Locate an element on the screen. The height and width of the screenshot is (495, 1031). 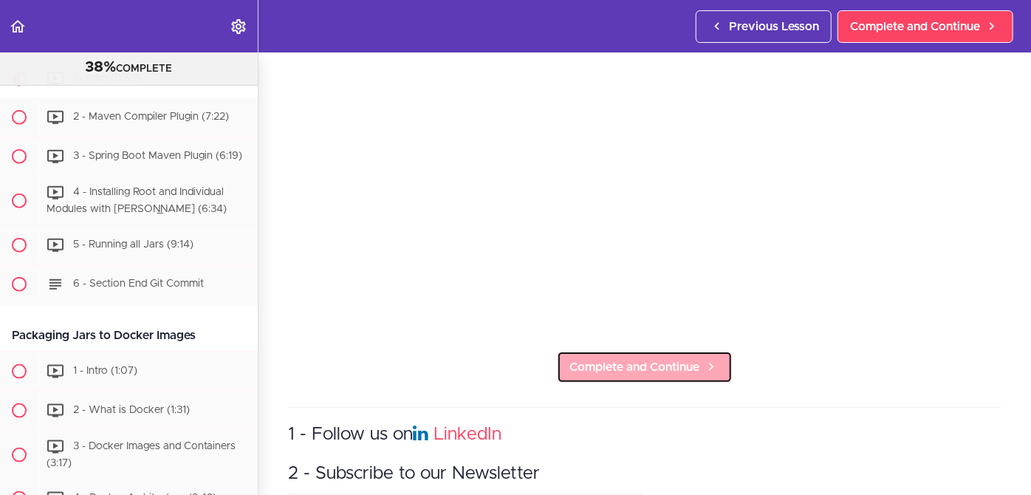
h3: 2 - Subscribe to our Newsletter is located at coordinates (645, 474).